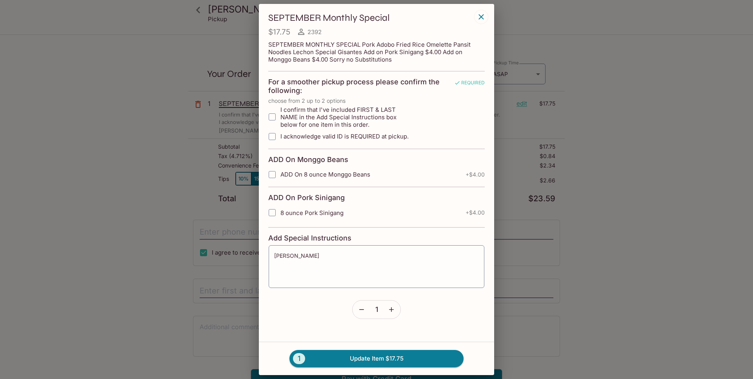 The width and height of the screenshot is (753, 379). I want to click on h4: ADD On Pork Sinigang, so click(306, 198).